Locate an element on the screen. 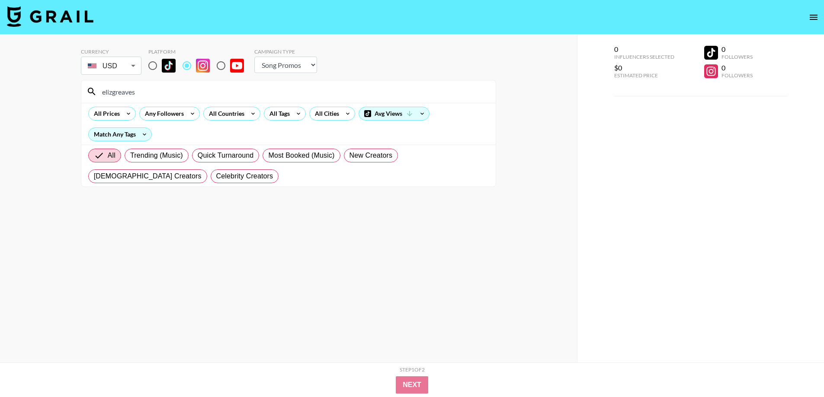 The image size is (824, 397). span: Quick Turnaround is located at coordinates (226, 156).